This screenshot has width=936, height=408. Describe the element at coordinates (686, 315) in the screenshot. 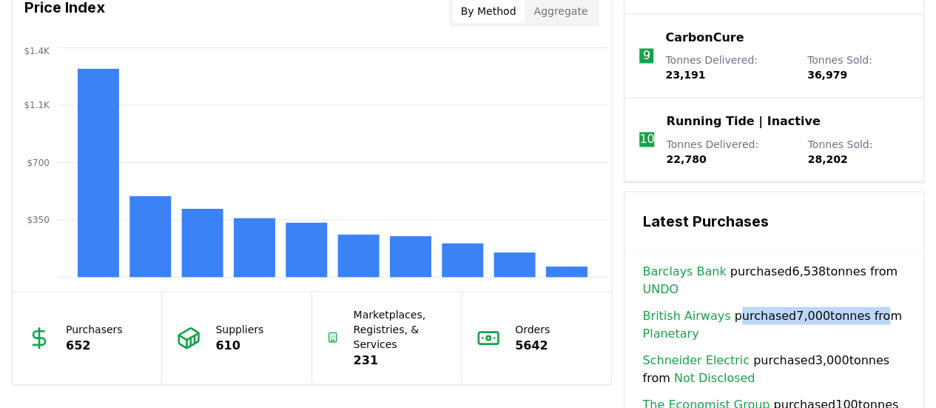

I see `a: British Airways` at that location.